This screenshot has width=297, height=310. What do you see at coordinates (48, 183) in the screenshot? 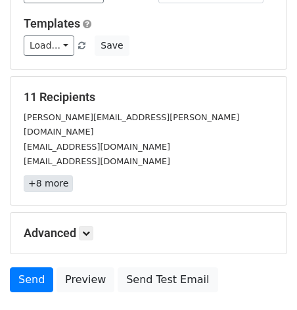
I see `a: +8 more` at bounding box center [48, 183].